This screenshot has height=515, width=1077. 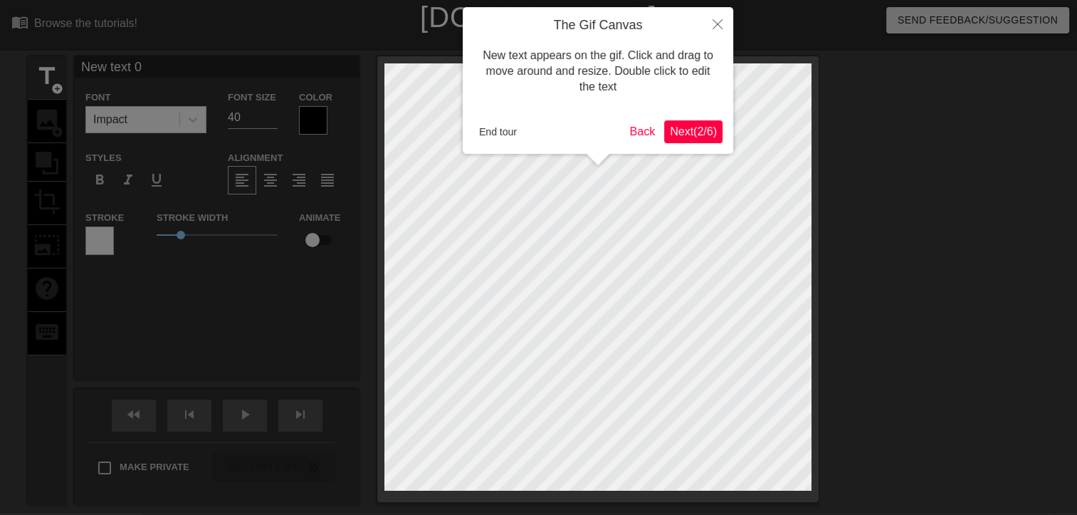 I want to click on span: Send Feedback/Suggestion, so click(x=978, y=20).